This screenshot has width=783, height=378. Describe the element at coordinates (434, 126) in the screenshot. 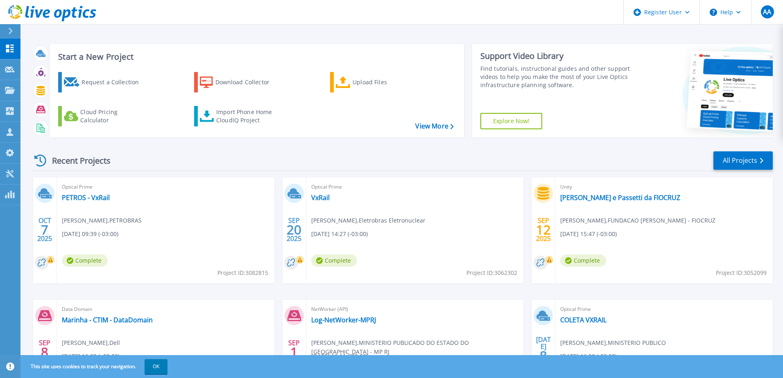

I see `a: View More` at that location.